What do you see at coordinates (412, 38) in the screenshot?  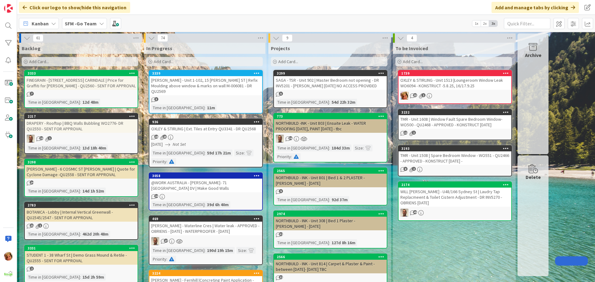 I see `span: 4` at bounding box center [412, 38].